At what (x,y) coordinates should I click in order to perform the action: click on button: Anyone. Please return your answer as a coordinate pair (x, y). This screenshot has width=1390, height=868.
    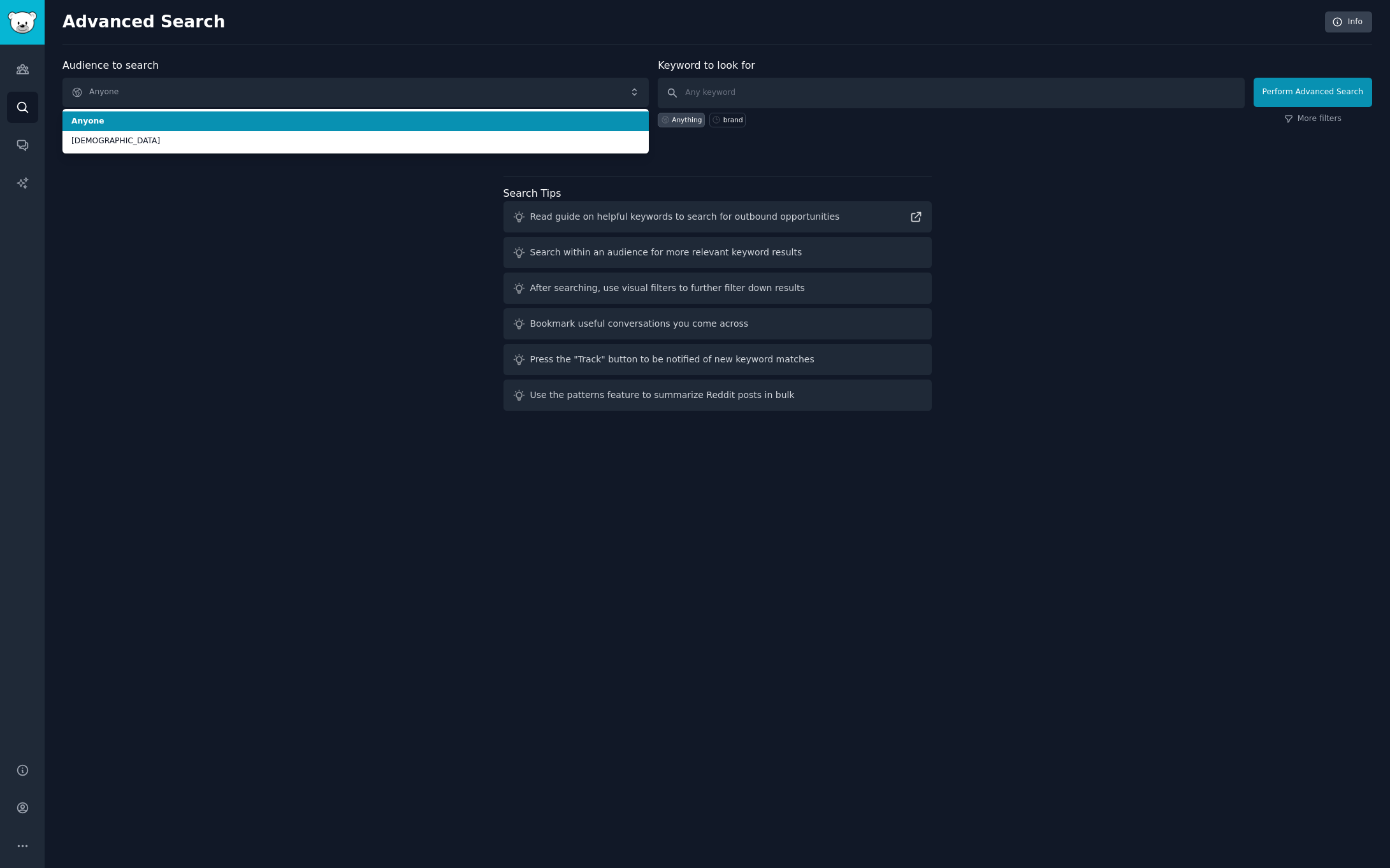
    Looking at the image, I should click on (356, 92).